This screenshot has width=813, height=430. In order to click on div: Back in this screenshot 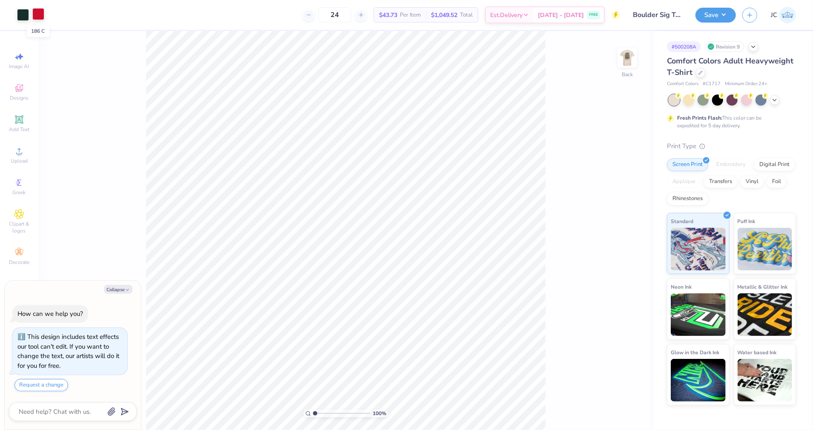, I will do `click(627, 75)`.